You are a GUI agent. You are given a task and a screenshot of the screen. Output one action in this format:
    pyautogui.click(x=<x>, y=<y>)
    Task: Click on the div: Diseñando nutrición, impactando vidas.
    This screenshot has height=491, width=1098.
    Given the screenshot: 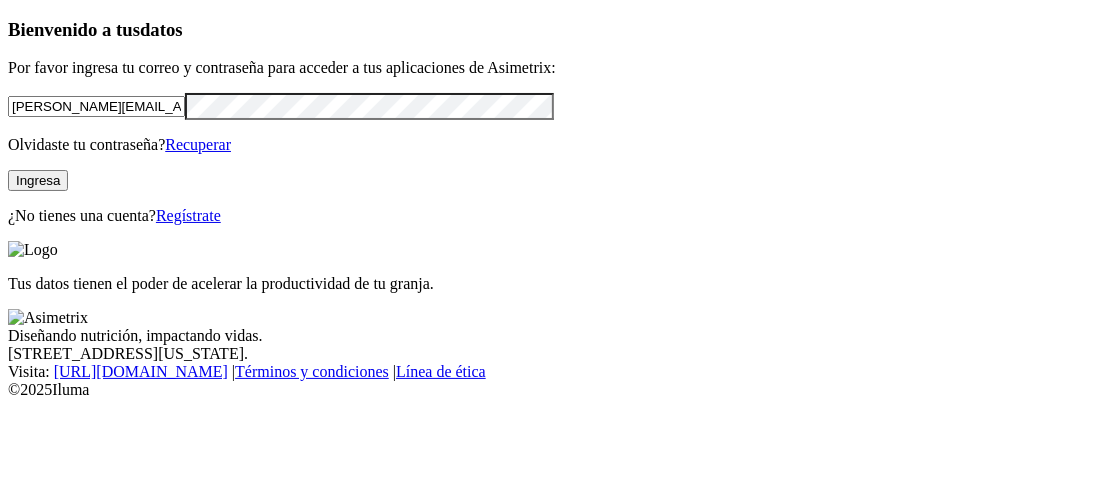 What is the action you would take?
    pyautogui.click(x=549, y=336)
    